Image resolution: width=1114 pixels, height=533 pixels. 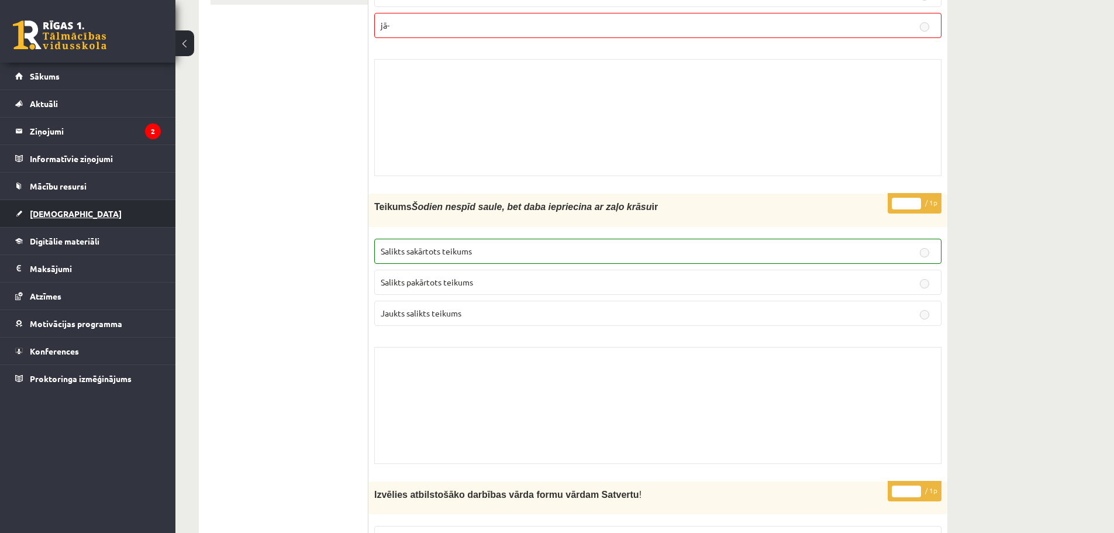 What do you see at coordinates (88, 186) in the screenshot?
I see `a: Mācību resursi` at bounding box center [88, 186].